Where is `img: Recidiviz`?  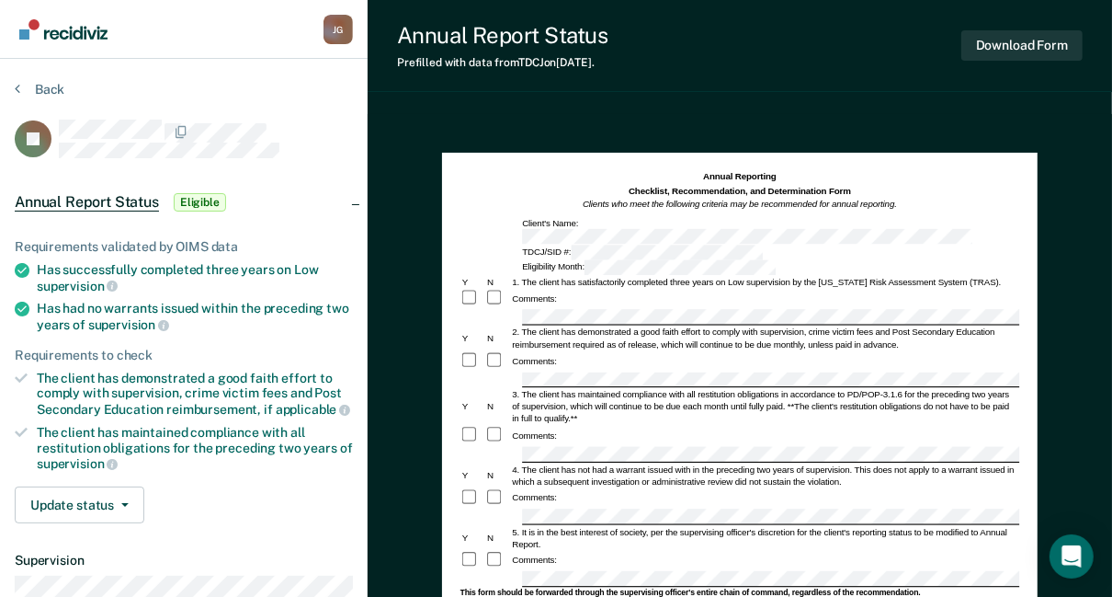 img: Recidiviz is located at coordinates (63, 29).